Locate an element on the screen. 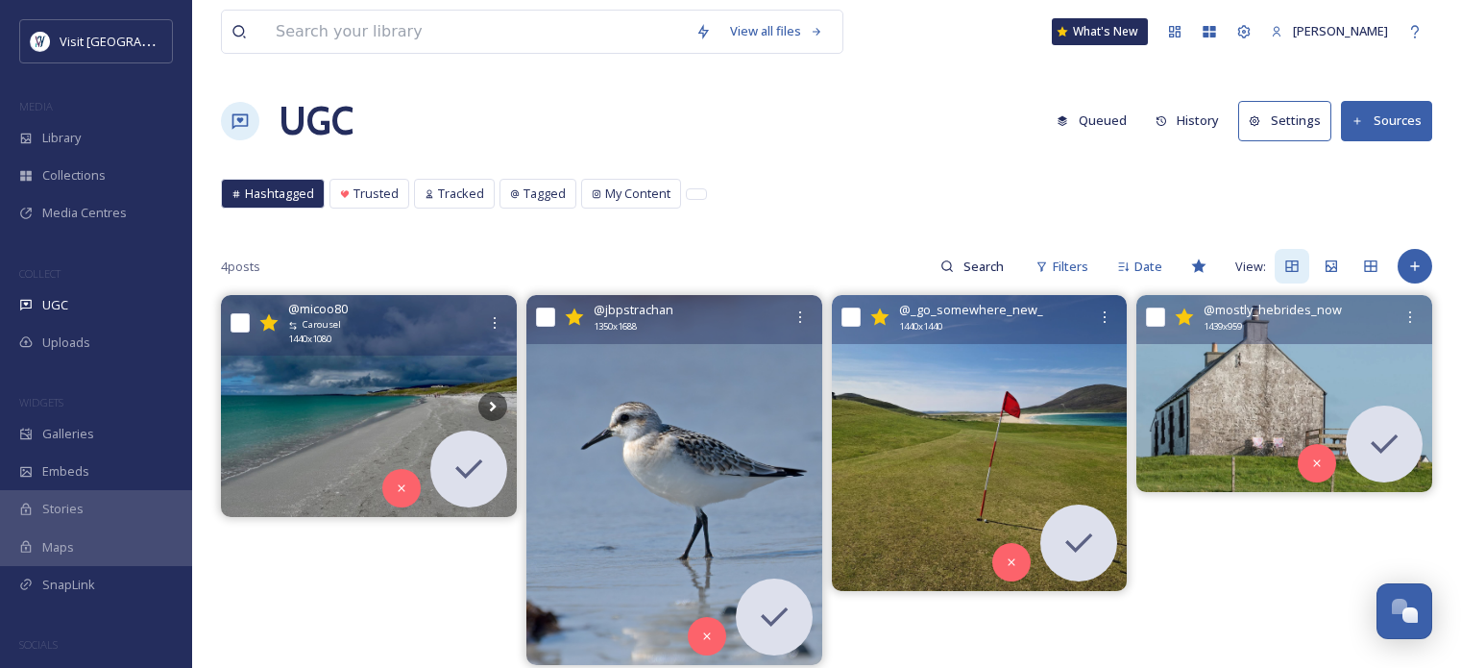  div: What's New is located at coordinates (1100, 32).